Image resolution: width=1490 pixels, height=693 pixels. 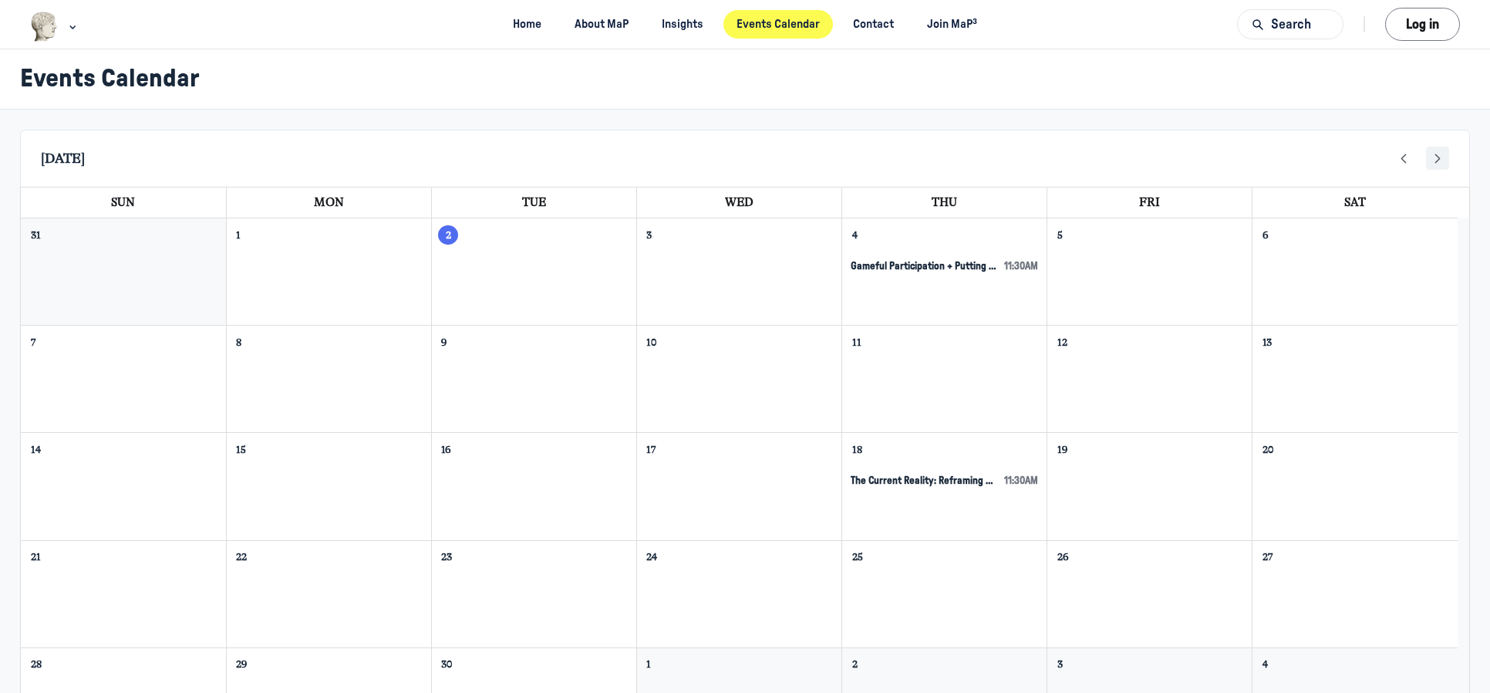 What do you see at coordinates (1405, 158) in the screenshot?
I see `button: Prev` at bounding box center [1405, 158].